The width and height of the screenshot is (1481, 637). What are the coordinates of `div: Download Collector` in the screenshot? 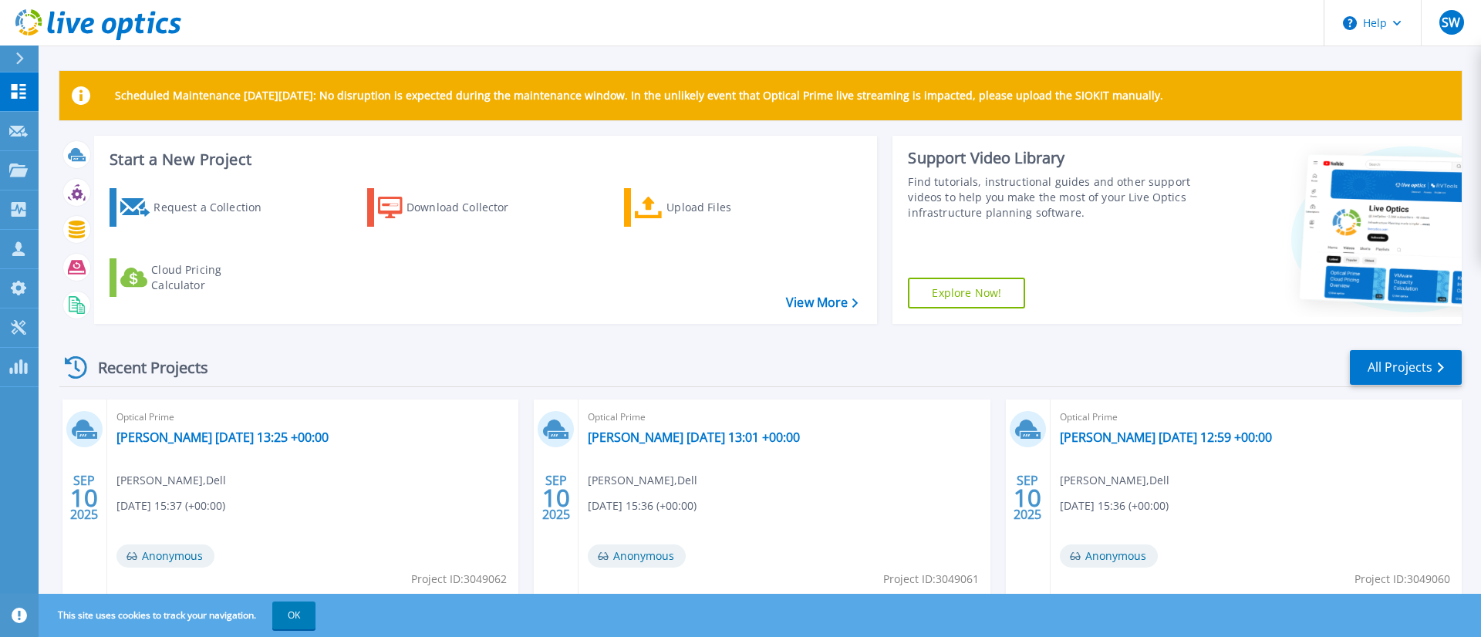 It's located at (468, 208).